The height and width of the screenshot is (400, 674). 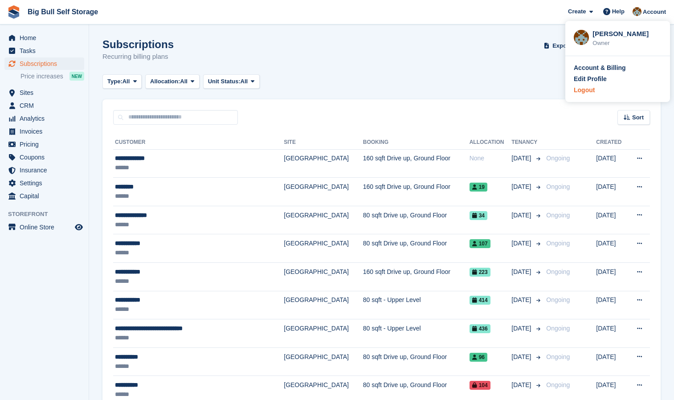 I want to click on th: Created, so click(x=611, y=142).